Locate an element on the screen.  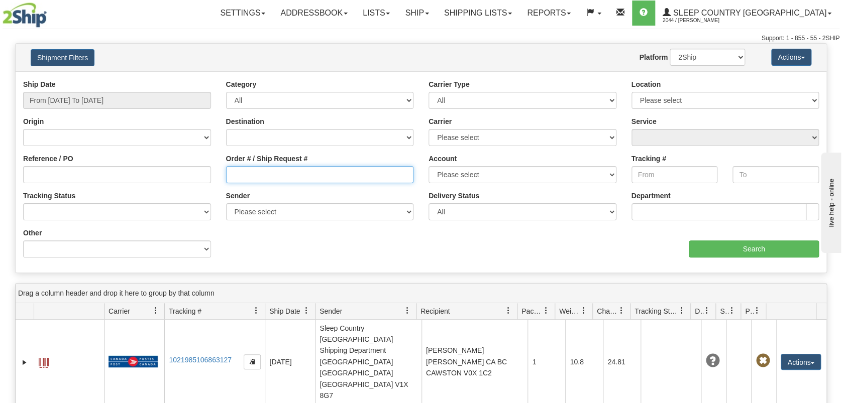
label: Carrier Type is located at coordinates (449, 84).